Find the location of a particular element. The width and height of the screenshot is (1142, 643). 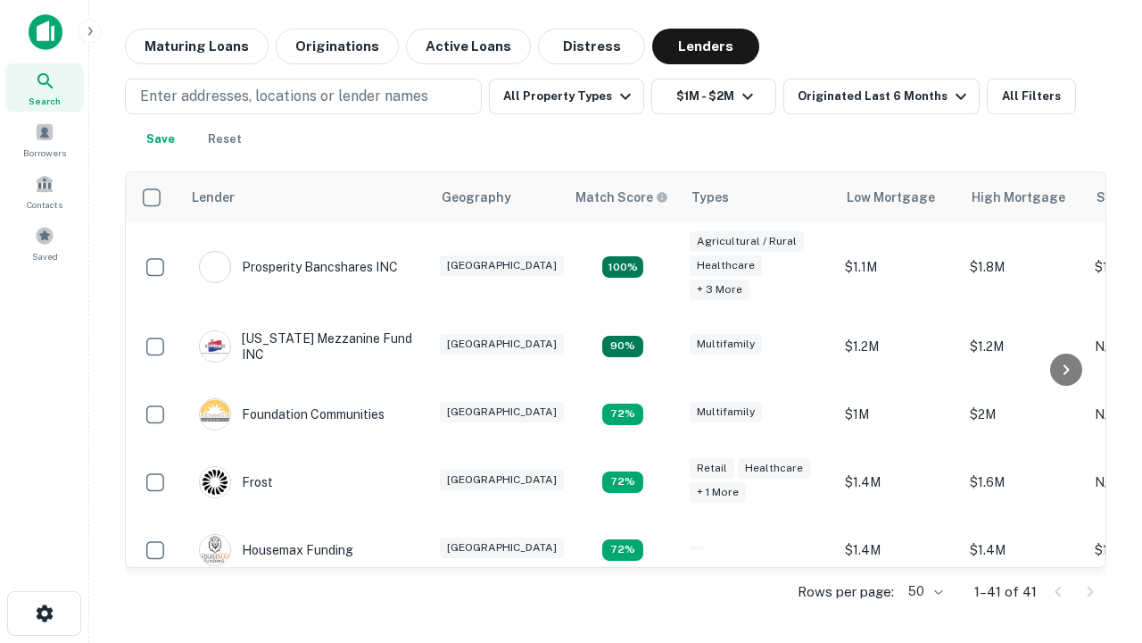

div: Prosperity Bancshares INC is located at coordinates (298, 267).